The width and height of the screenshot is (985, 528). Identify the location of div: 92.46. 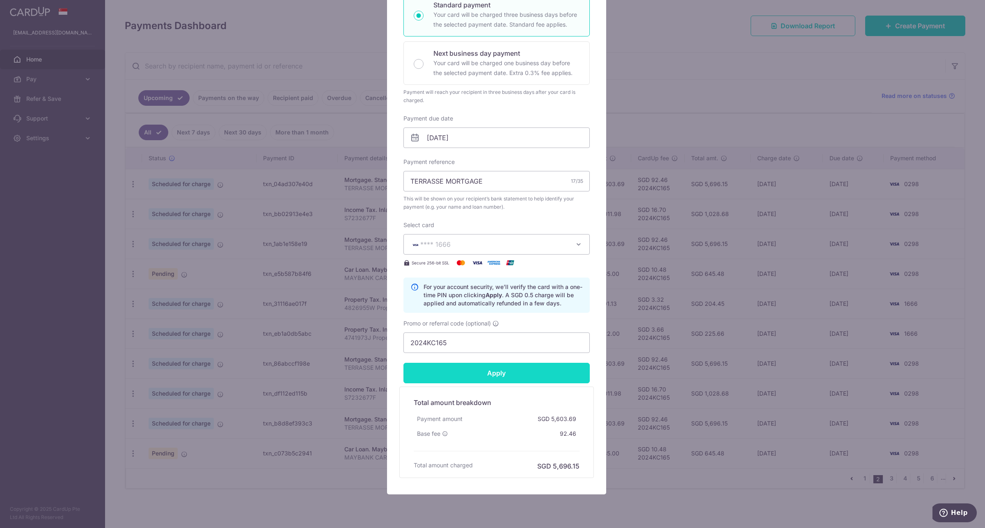
(568, 434).